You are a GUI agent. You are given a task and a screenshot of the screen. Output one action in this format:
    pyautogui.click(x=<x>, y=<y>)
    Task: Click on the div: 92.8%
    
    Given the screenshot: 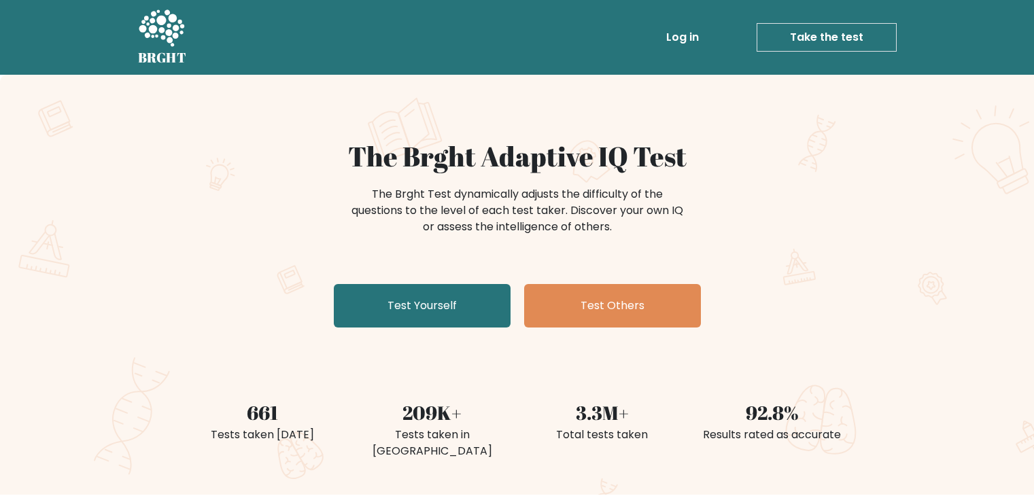 What is the action you would take?
    pyautogui.click(x=772, y=413)
    